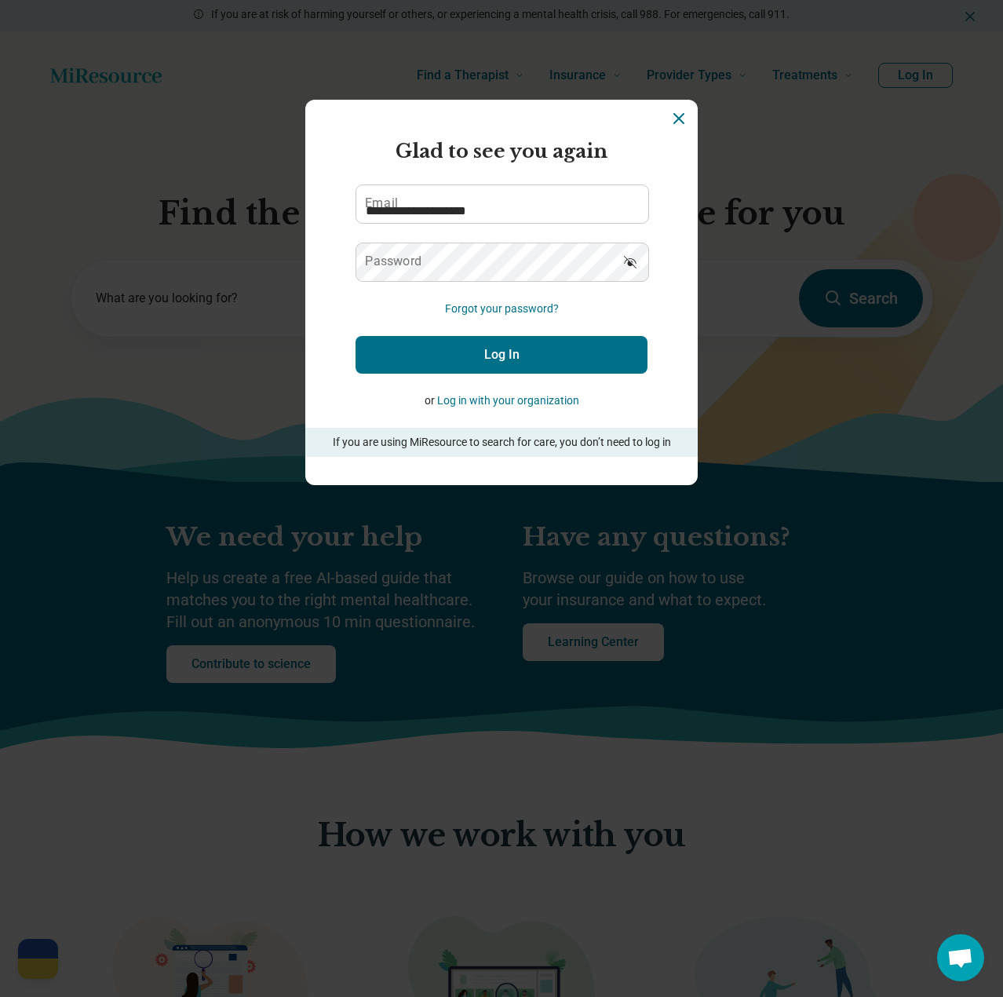 This screenshot has height=997, width=1003. Describe the element at coordinates (630, 261) in the screenshot. I see `button: Show password` at that location.